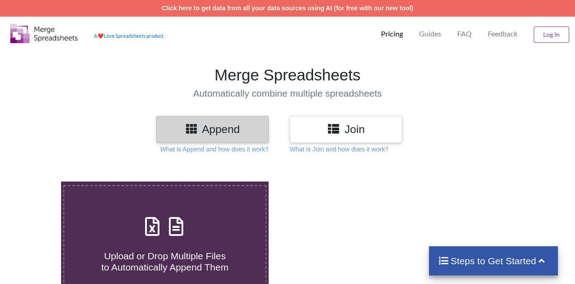  I want to click on p: Pricing, so click(392, 34).